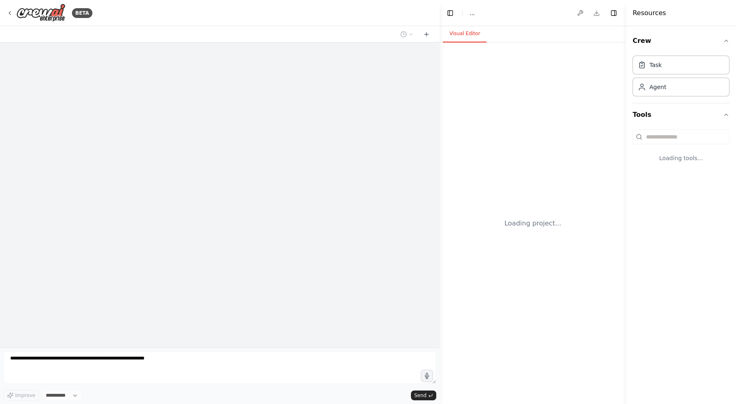 This screenshot has width=736, height=404. What do you see at coordinates (21, 396) in the screenshot?
I see `button: Improve` at bounding box center [21, 396].